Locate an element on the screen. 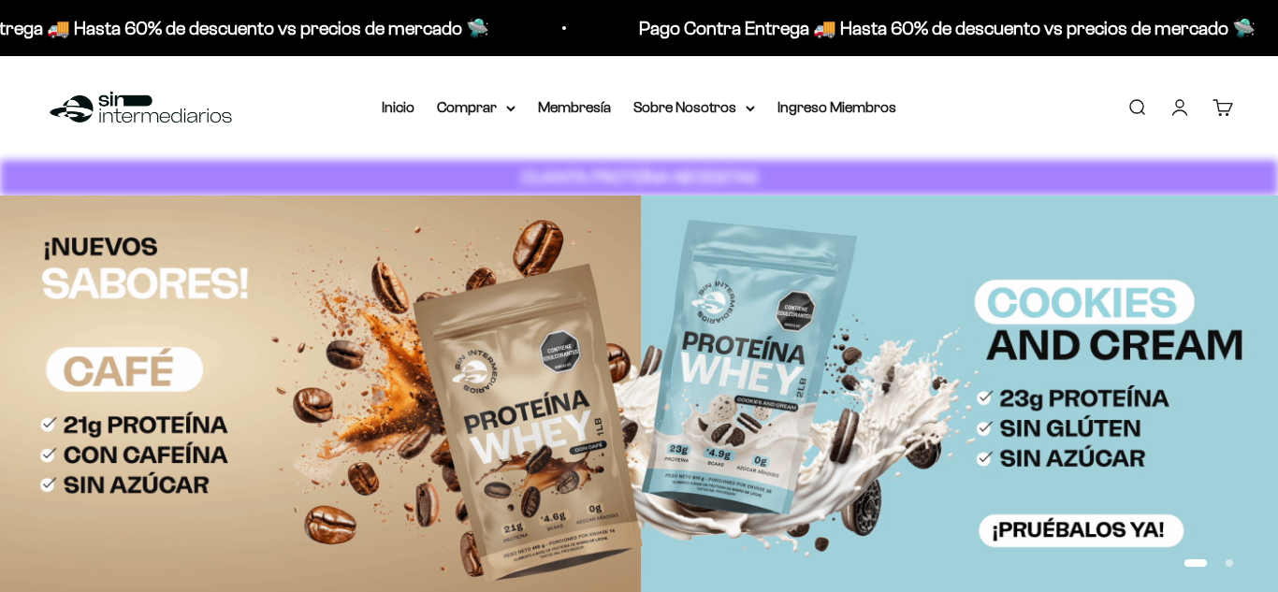 The image size is (1278, 592). summary: Comprar is located at coordinates (476, 108).